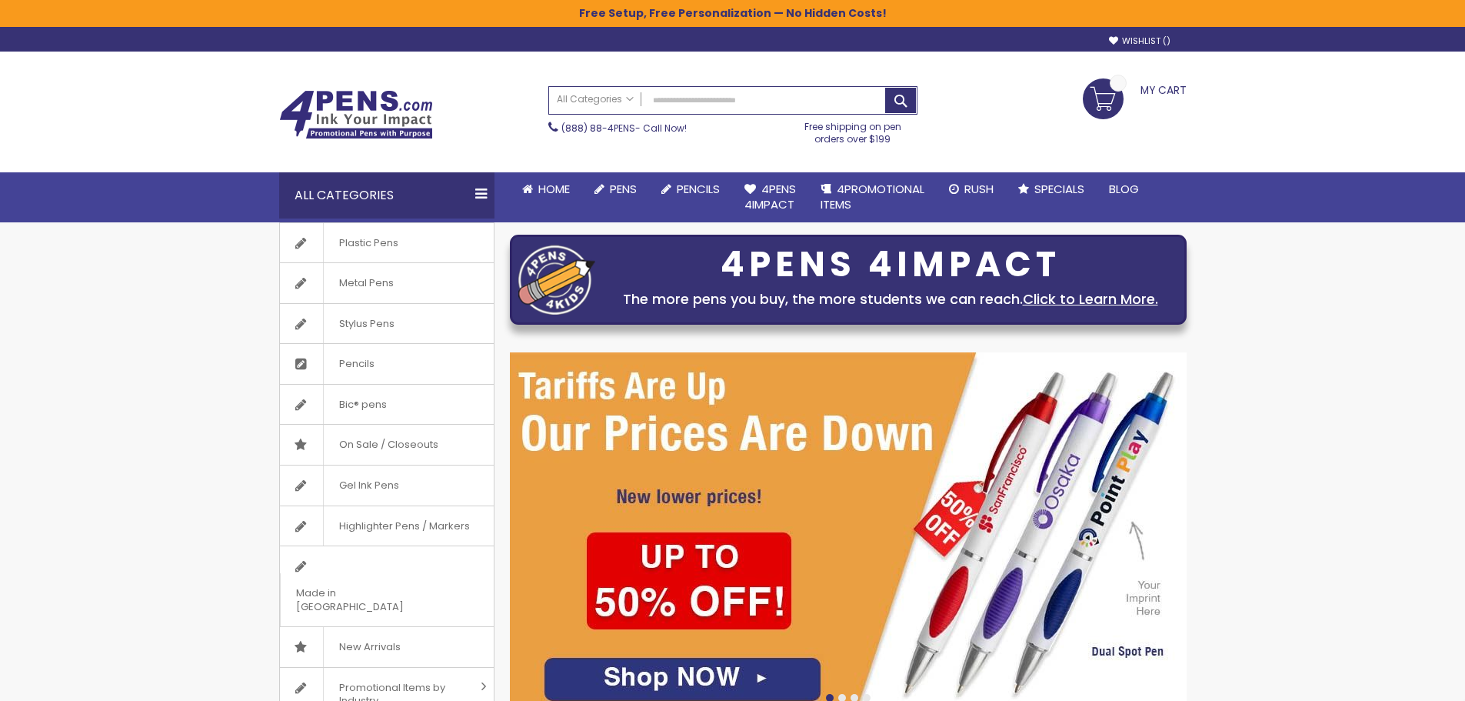  I want to click on div: All Categories, so click(387, 195).